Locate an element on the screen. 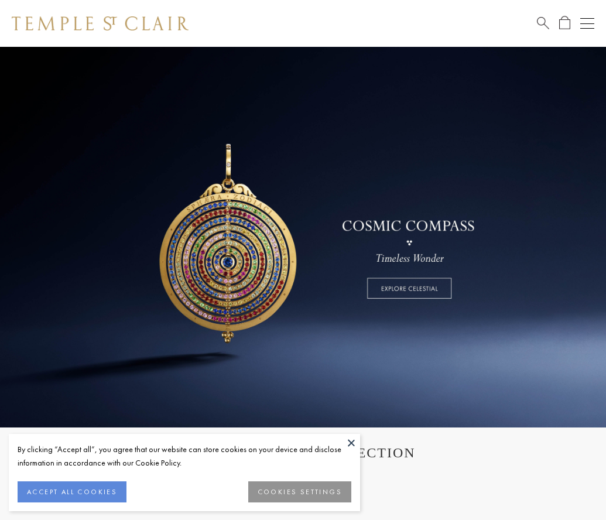 This screenshot has width=606, height=520. img: Temple St. Clair is located at coordinates (100, 23).